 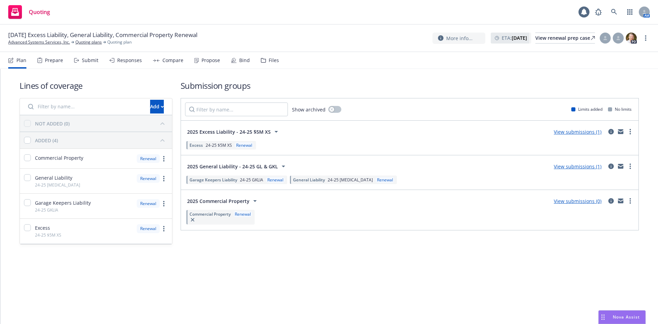 What do you see at coordinates (130, 60) in the screenshot?
I see `div: Responses` at bounding box center [130, 60].